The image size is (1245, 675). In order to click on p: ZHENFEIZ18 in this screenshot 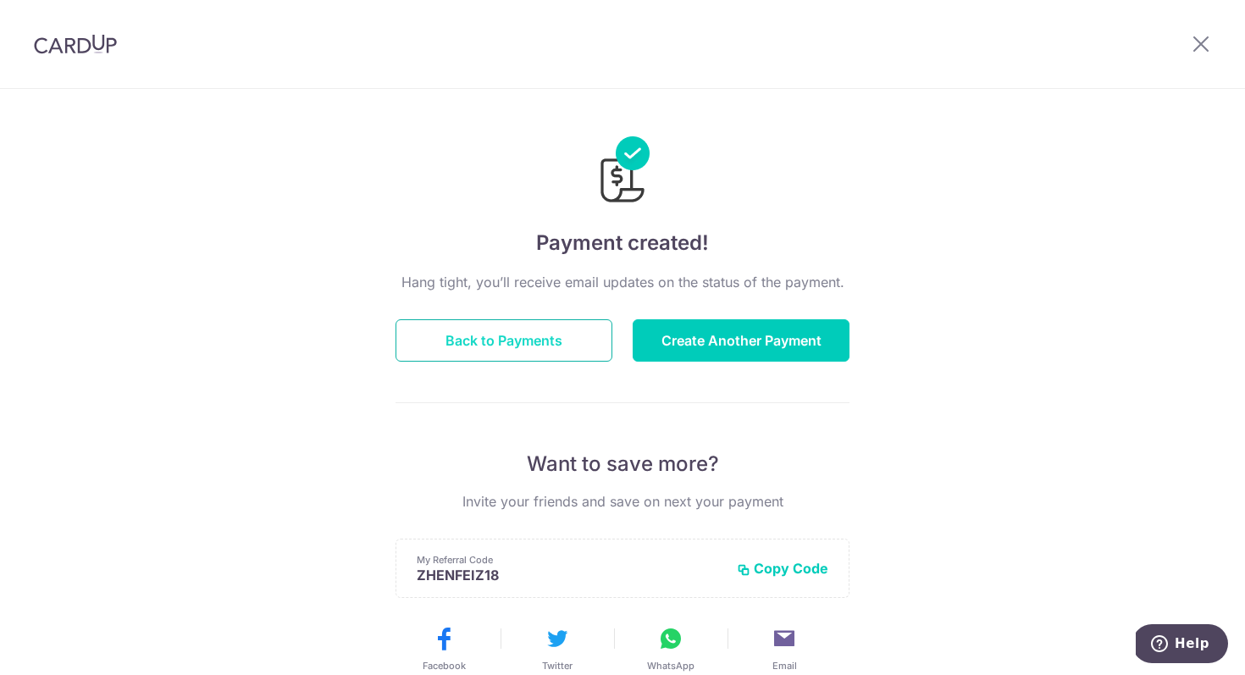, I will do `click(570, 575)`.